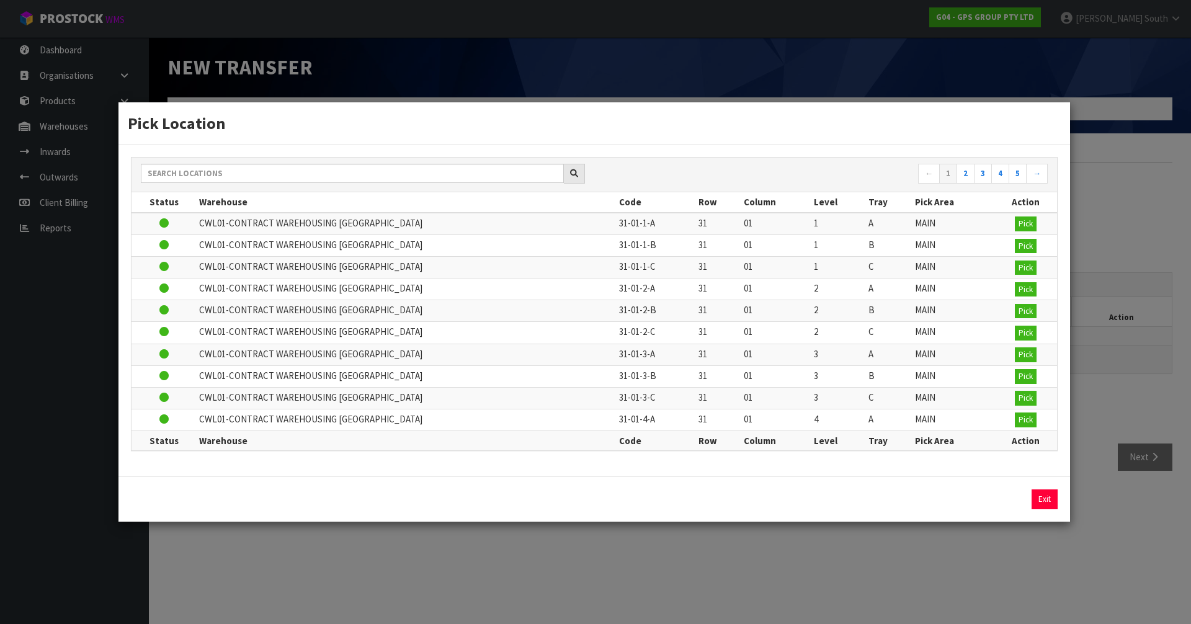 The height and width of the screenshot is (624, 1191). What do you see at coordinates (656, 311) in the screenshot?
I see `td: 31-01-2-B` at bounding box center [656, 311].